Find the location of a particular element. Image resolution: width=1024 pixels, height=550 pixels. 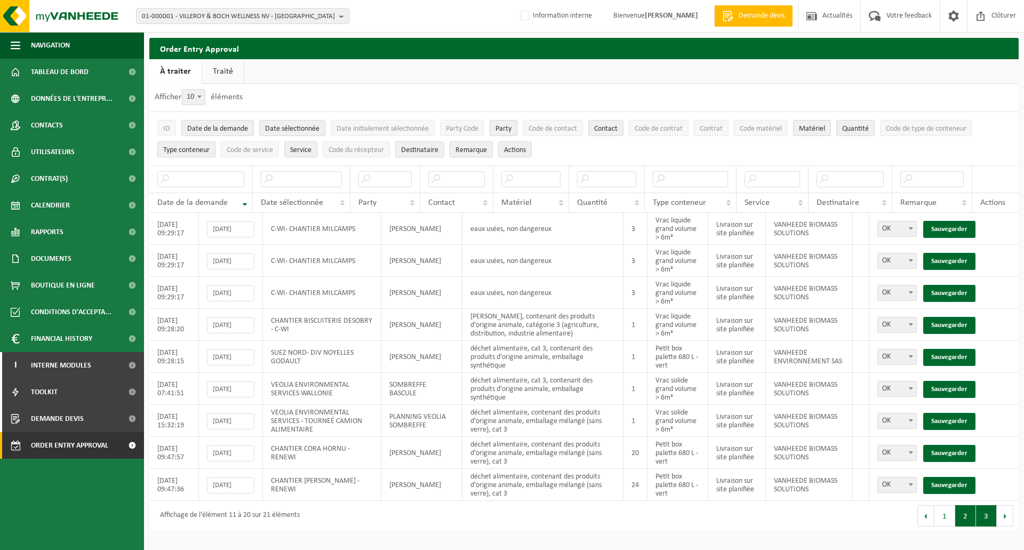

td: CHANTIER CORA HORNU - RENEWI is located at coordinates (322, 453).